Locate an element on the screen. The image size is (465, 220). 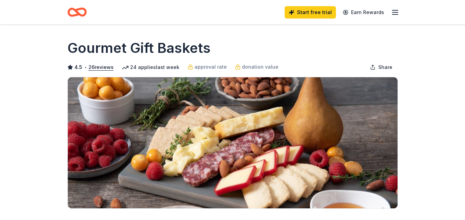
button: Share is located at coordinates (381, 67).